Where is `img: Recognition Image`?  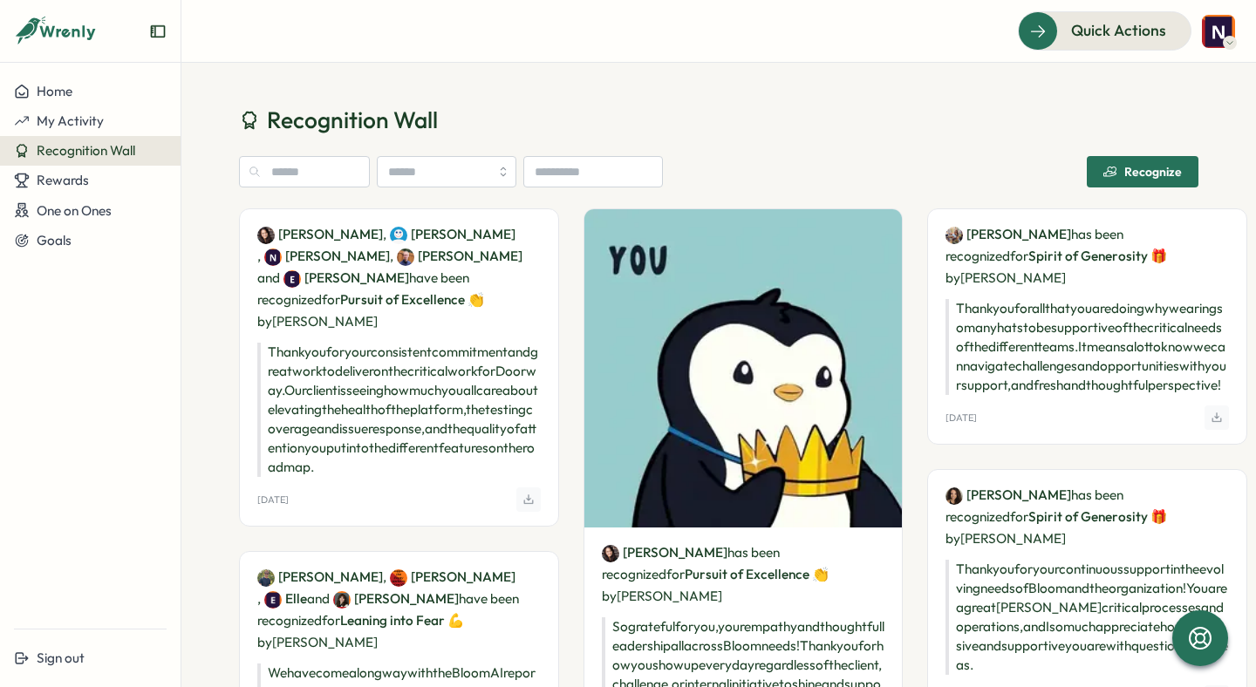
img: Recognition Image is located at coordinates (743, 368).